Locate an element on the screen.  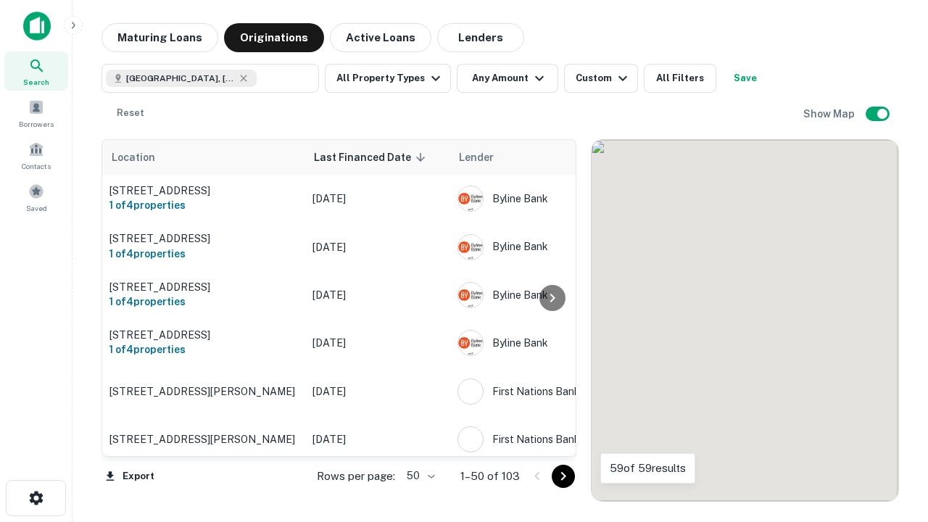
button: Custom is located at coordinates (601, 78).